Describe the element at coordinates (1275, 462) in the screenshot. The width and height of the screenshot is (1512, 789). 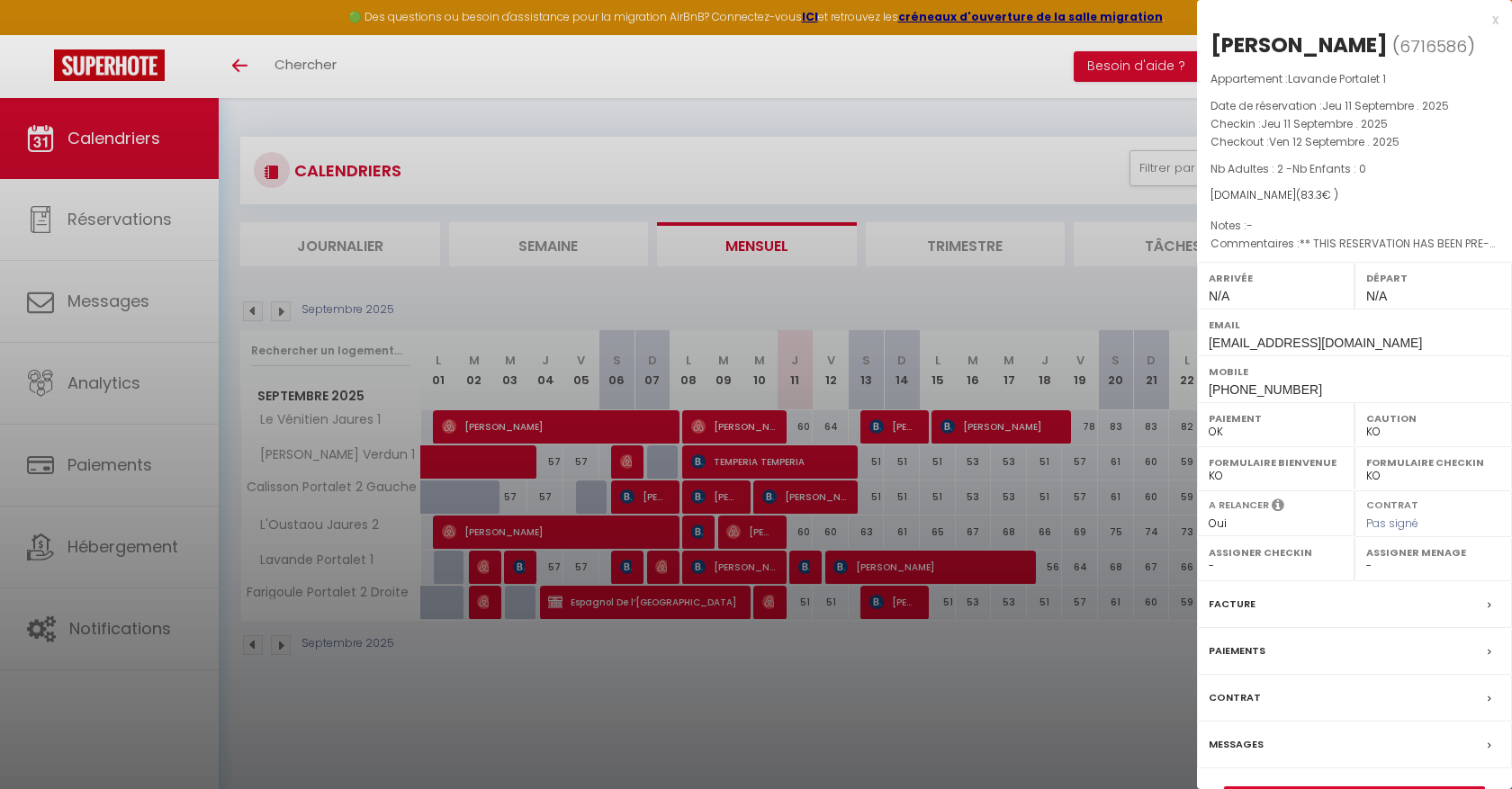
I see `label: Formulaire Bienvenue` at that location.